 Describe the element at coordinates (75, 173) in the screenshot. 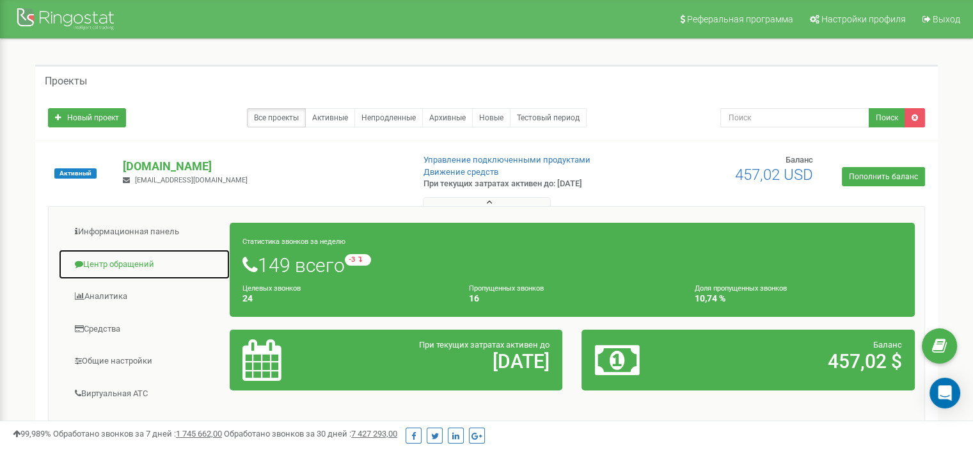

I see `span: Активный` at that location.